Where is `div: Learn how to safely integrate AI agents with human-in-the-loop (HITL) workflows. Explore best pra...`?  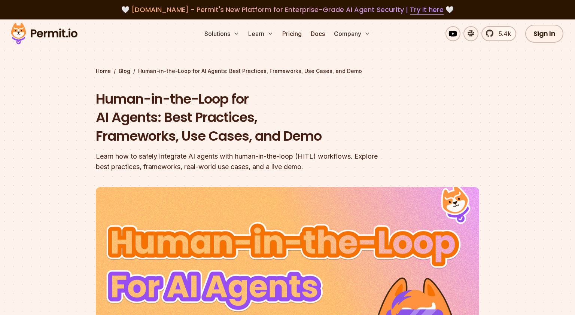
div: Learn how to safely integrate AI agents with human-in-the-loop (HITL) workflows. Explore best pra... is located at coordinates (239, 162).